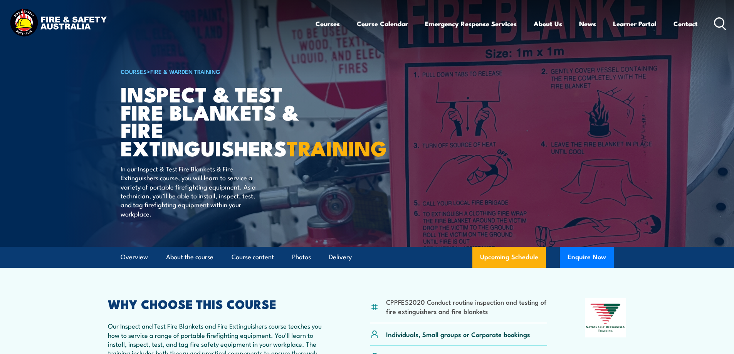 The image size is (734, 354). I want to click on strong: TRAINING, so click(337, 147).